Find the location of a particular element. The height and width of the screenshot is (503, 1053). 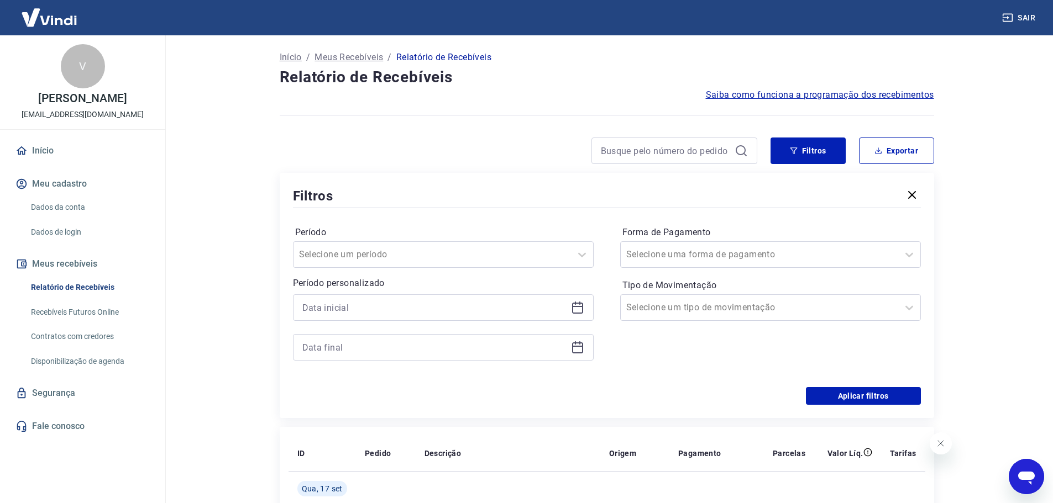

img: Vindi is located at coordinates (49, 17).